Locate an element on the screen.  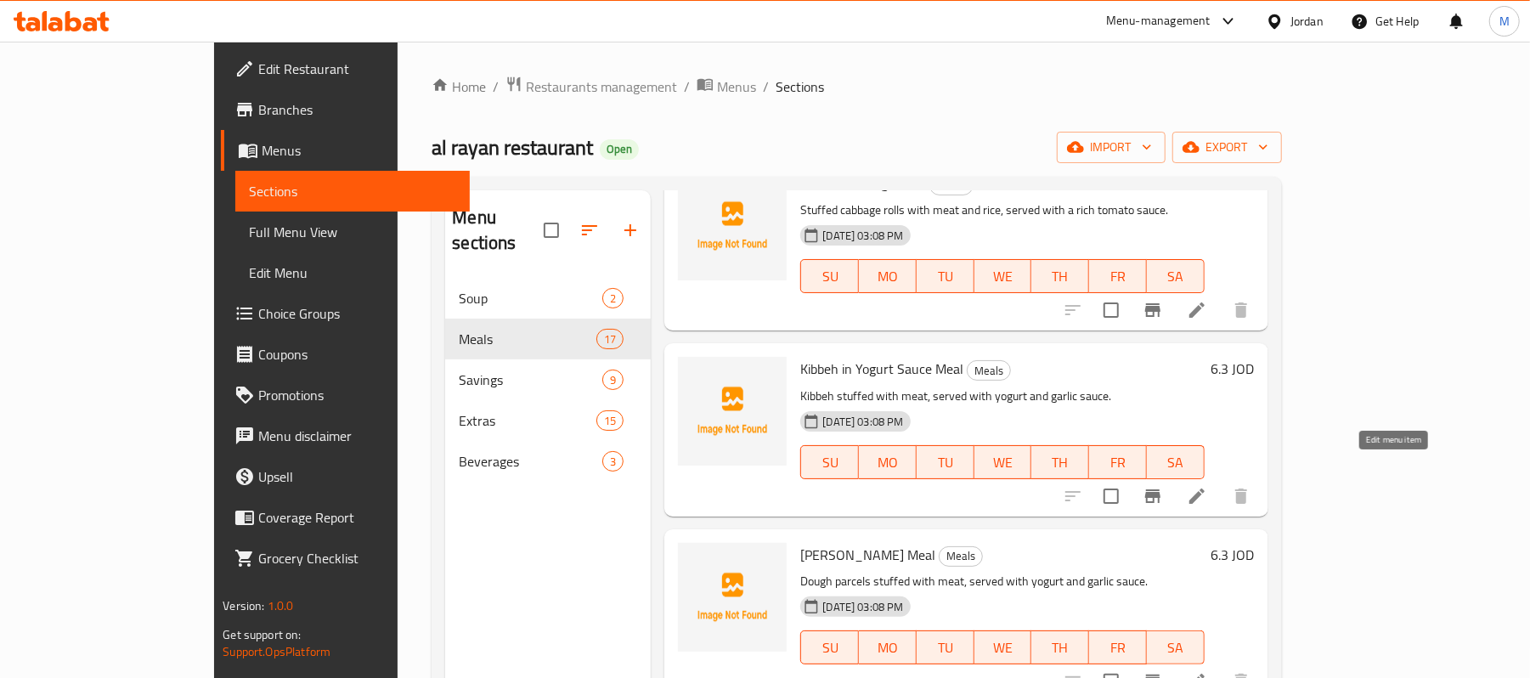
span: Edit Menu is located at coordinates (353, 273).